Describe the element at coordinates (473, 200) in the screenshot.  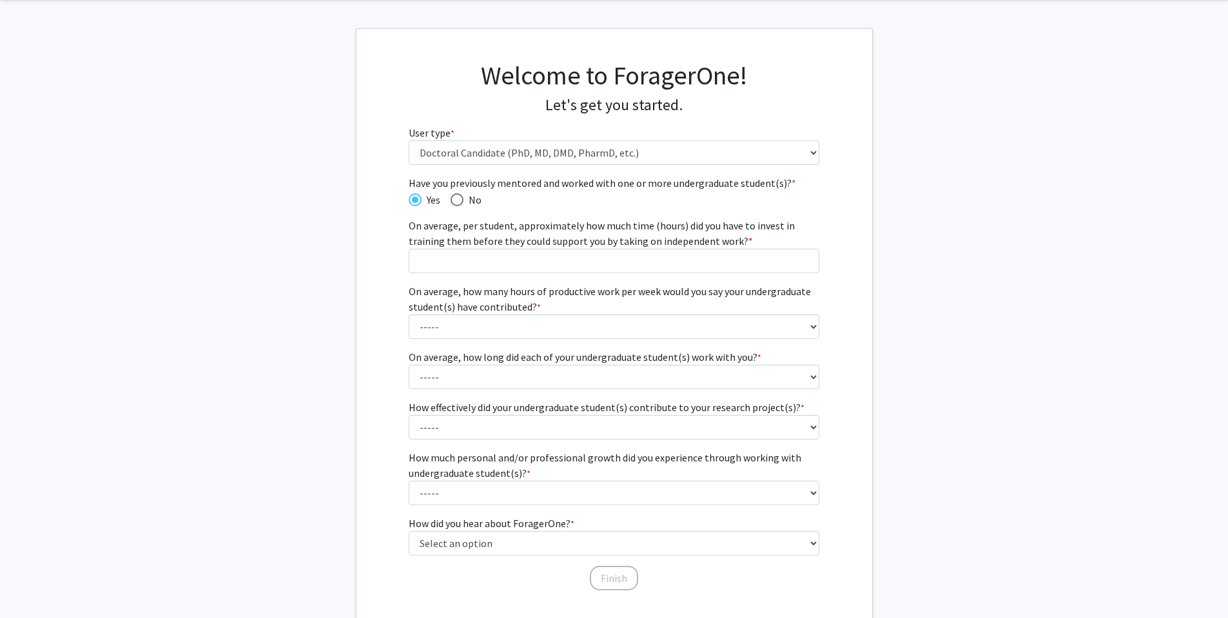
I see `span: No` at that location.